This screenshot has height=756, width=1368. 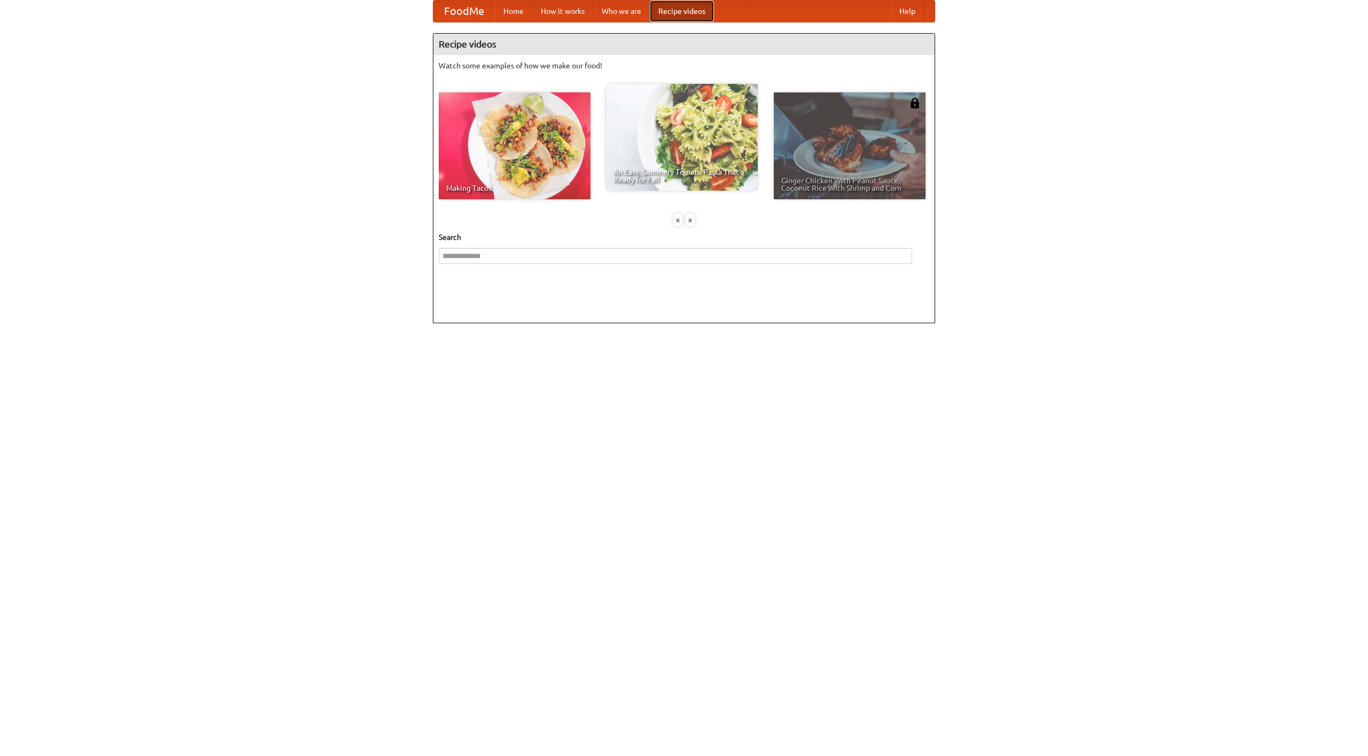 What do you see at coordinates (464, 11) in the screenshot?
I see `a: FoodMe` at bounding box center [464, 11].